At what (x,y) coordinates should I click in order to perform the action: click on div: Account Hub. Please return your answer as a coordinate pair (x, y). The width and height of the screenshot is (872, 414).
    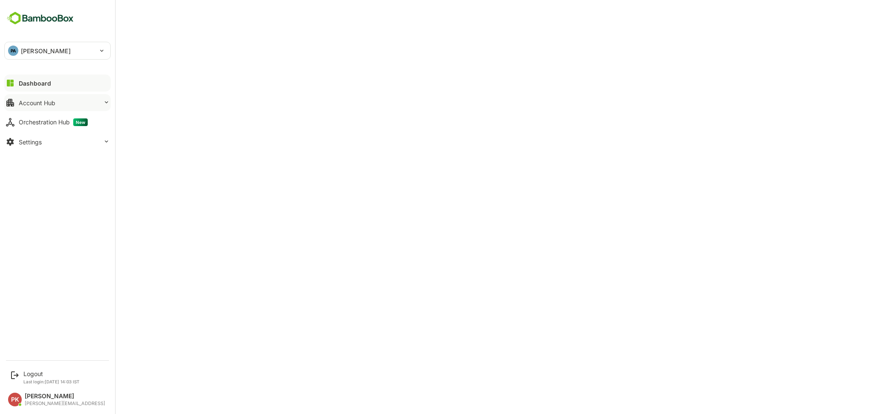
    Looking at the image, I should click on (37, 103).